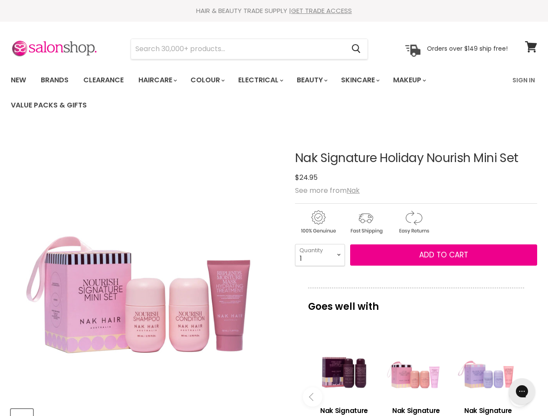 This screenshot has width=548, height=416. Describe the element at coordinates (18, 80) in the screenshot. I see `a: New` at that location.